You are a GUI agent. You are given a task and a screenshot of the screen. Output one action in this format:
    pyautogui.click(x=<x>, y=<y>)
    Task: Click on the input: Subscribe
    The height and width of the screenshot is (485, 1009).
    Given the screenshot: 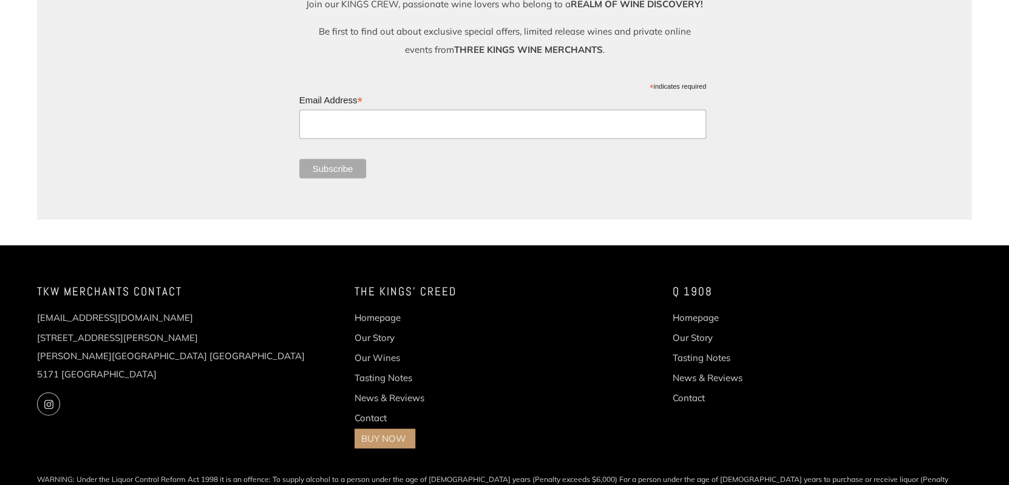 What is the action you would take?
    pyautogui.click(x=333, y=169)
    